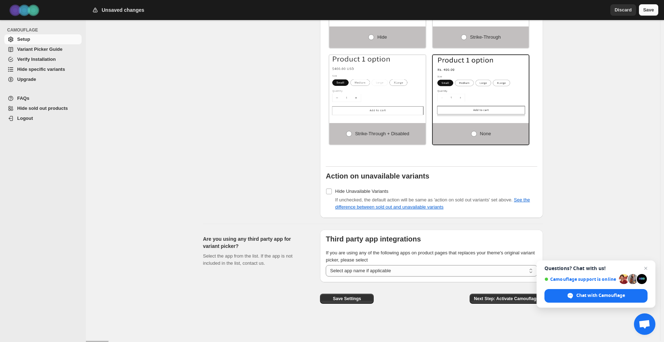  I want to click on span: Questions? Chat with us!, so click(596, 268).